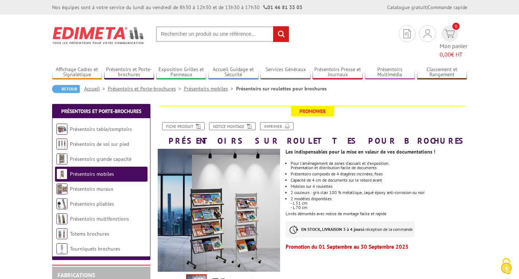 The image size is (519, 279). I want to click on img: Cookies (fenêtre modale), so click(507, 266).